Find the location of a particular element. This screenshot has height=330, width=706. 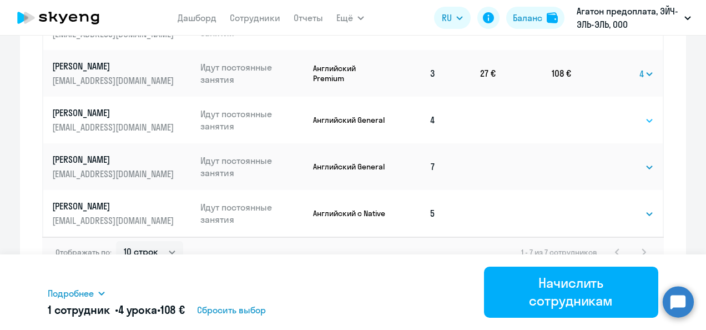

a: Отчеты is located at coordinates (308, 18).